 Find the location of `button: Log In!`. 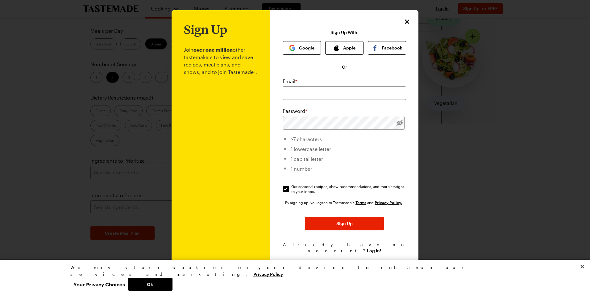

button: Log In! is located at coordinates (374, 250).